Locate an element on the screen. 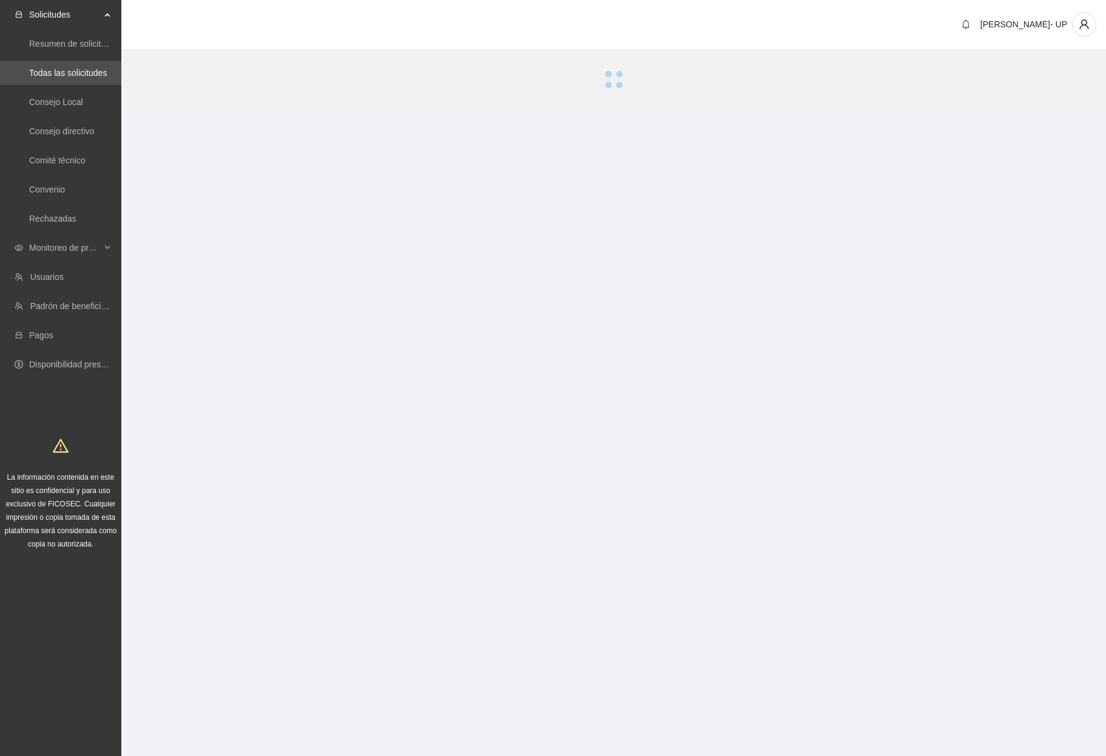 Image resolution: width=1106 pixels, height=756 pixels. a: Consejo directivo is located at coordinates (61, 131).